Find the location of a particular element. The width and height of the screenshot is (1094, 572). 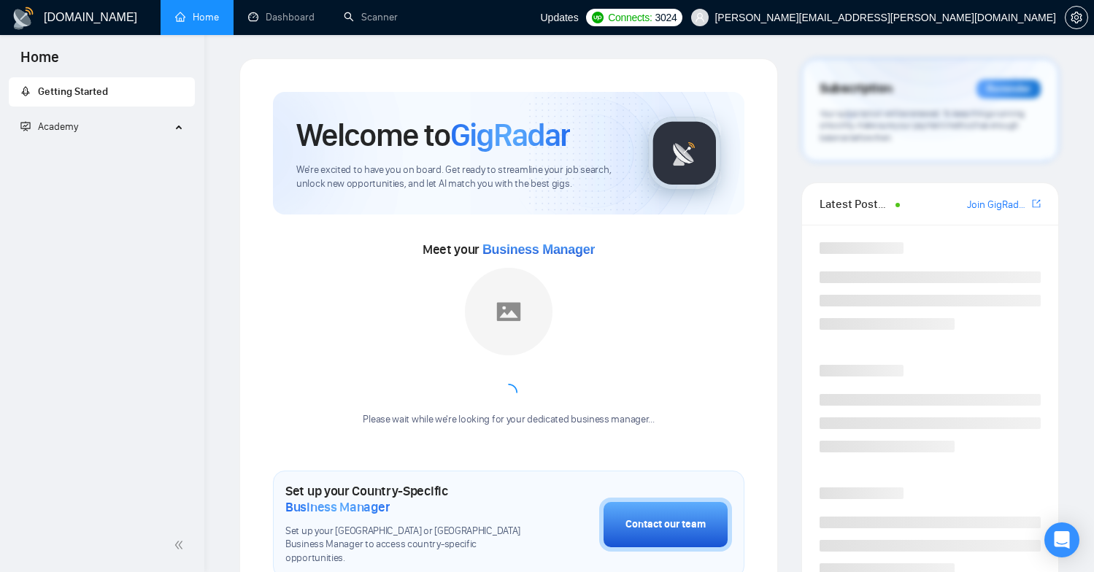

span: Home is located at coordinates (39, 62).